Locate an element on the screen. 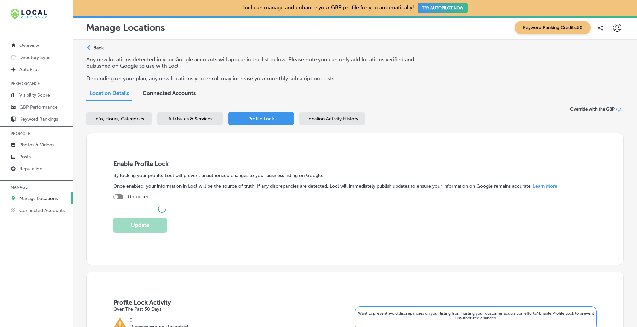  p: Overview is located at coordinates (29, 45).